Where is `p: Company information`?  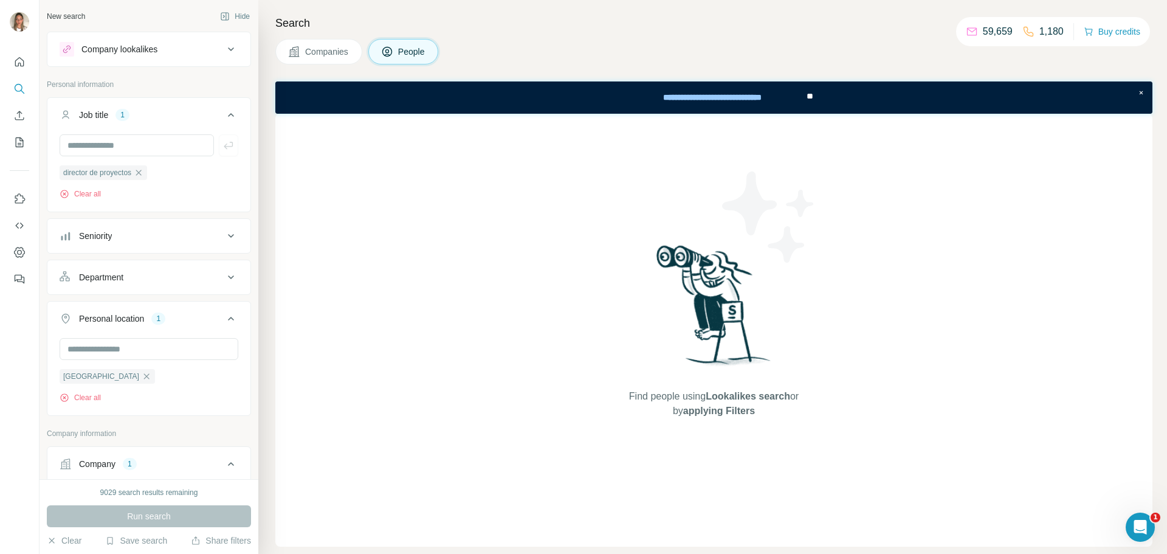
p: Company information is located at coordinates (149, 433).